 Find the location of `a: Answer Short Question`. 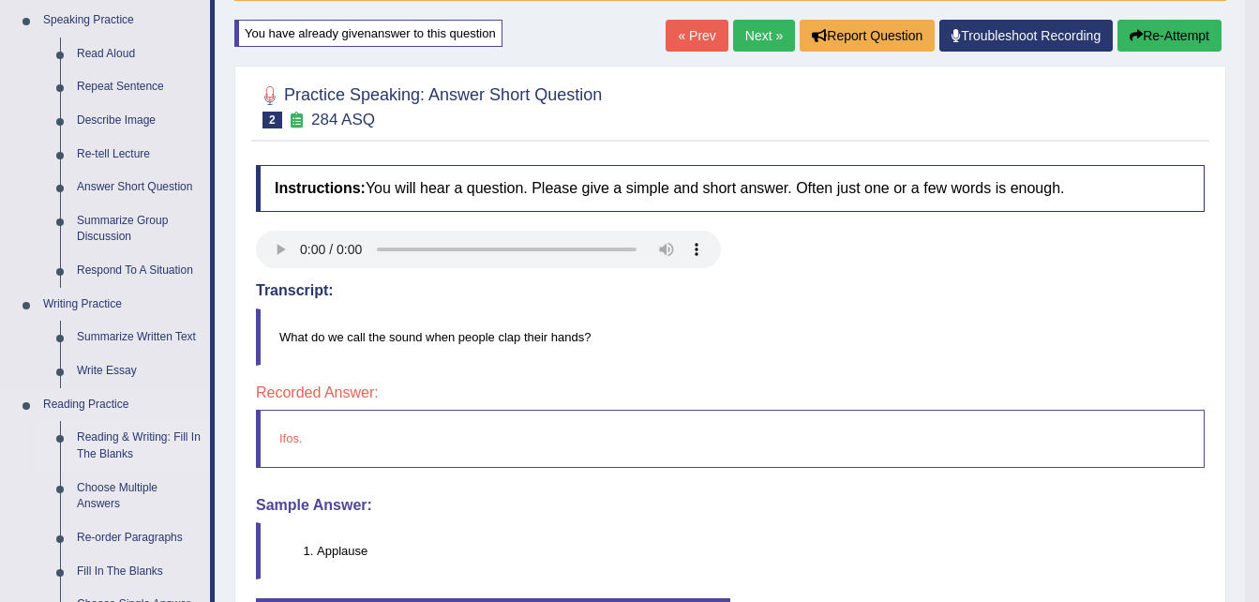

a: Answer Short Question is located at coordinates (139, 187).